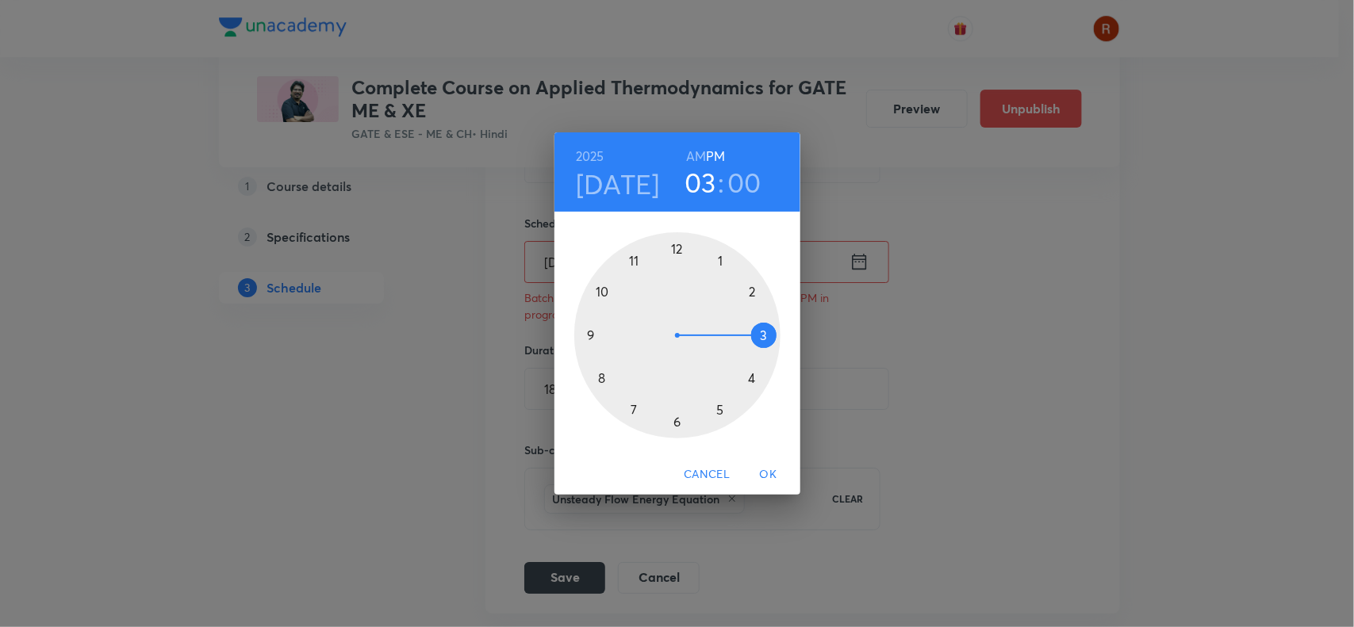 This screenshot has width=1354, height=627. What do you see at coordinates (695, 156) in the screenshot?
I see `button: AM` at bounding box center [695, 156].